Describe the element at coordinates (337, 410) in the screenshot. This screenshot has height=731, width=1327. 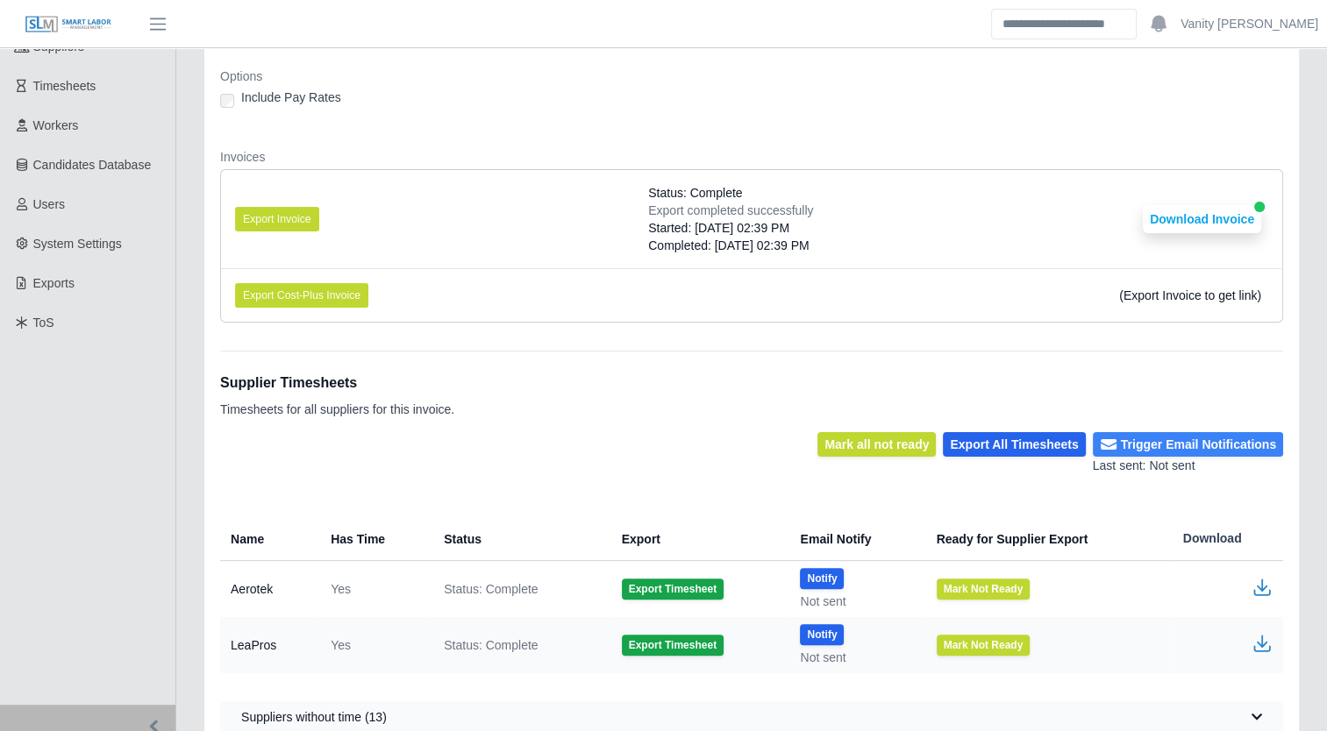
I see `p: Timesheets for all suppliers for this invoice.` at that location.